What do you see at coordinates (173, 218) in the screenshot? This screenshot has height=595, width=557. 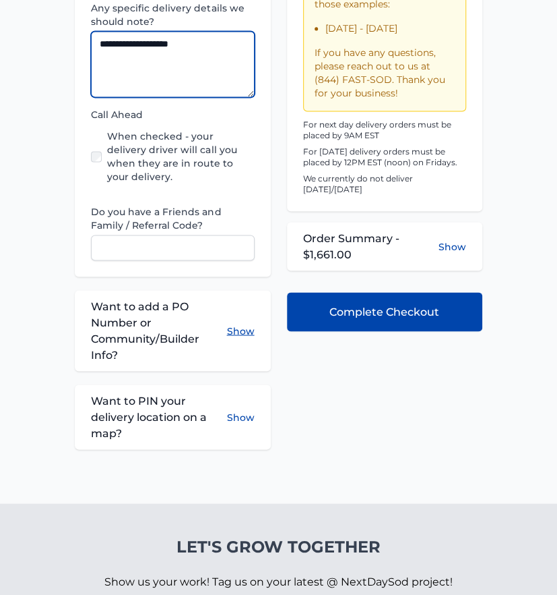 I see `label: Do you have a Friends and Family / Referral Code?` at bounding box center [173, 218].